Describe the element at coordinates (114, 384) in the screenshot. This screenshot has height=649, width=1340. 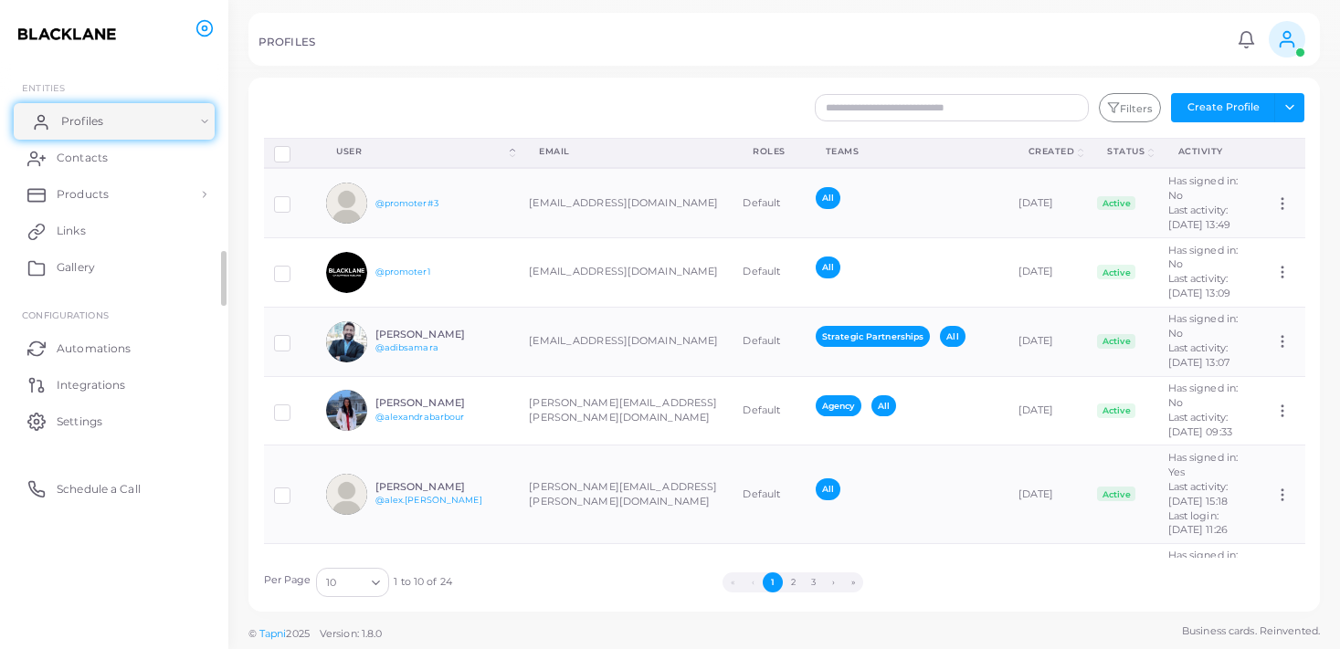
I see `a: Integrations` at that location.